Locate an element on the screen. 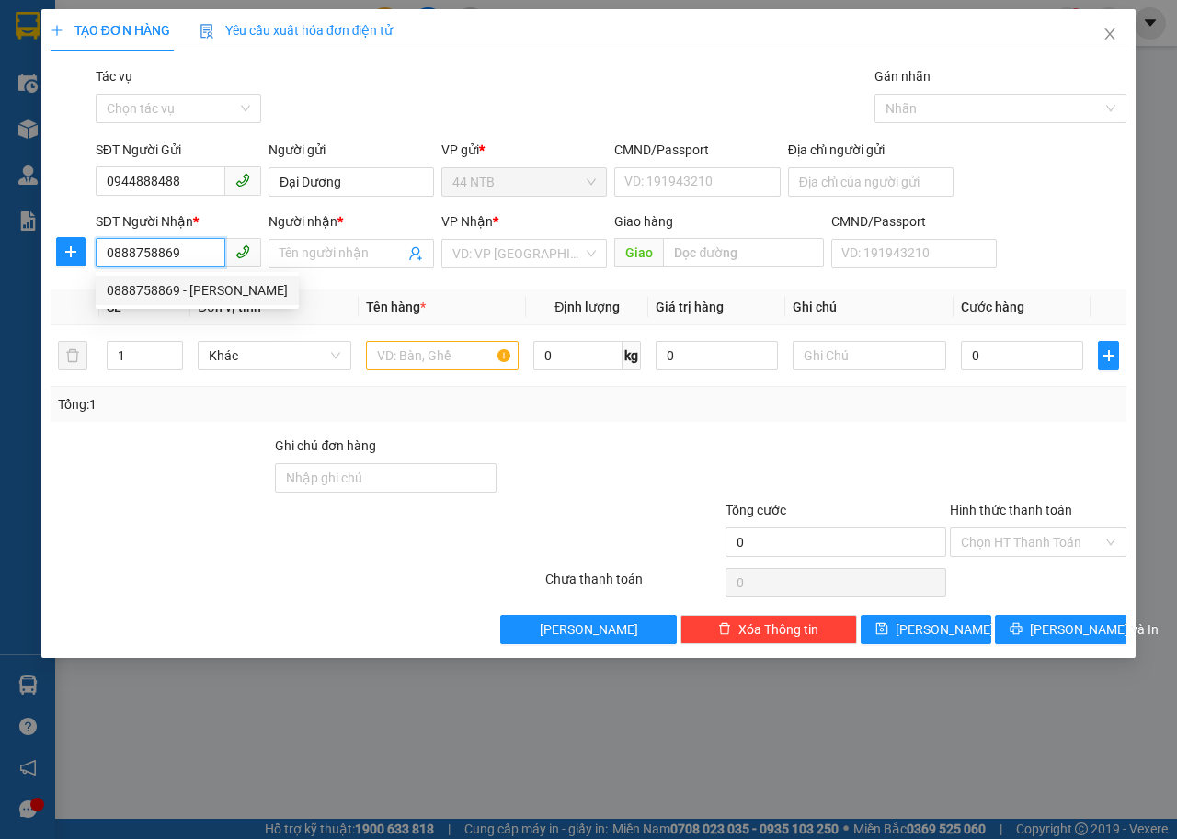 The width and height of the screenshot is (1177, 839). span: close is located at coordinates (1110, 34).